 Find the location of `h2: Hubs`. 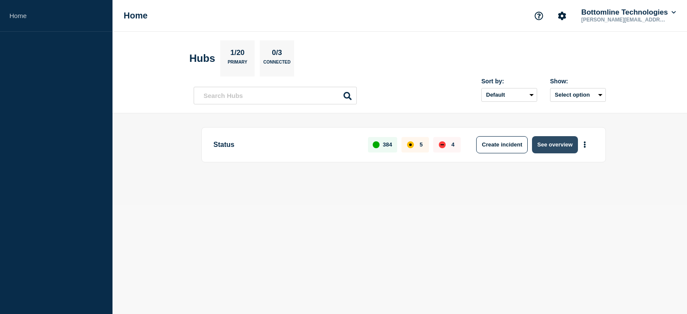

h2: Hubs is located at coordinates (202, 58).